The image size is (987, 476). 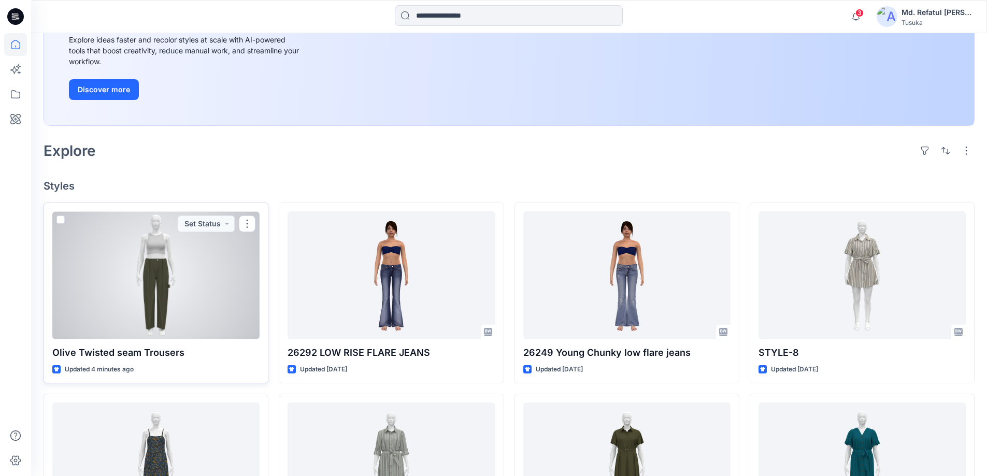 What do you see at coordinates (99, 369) in the screenshot?
I see `p: Updated 4 minutes ago` at bounding box center [99, 369].